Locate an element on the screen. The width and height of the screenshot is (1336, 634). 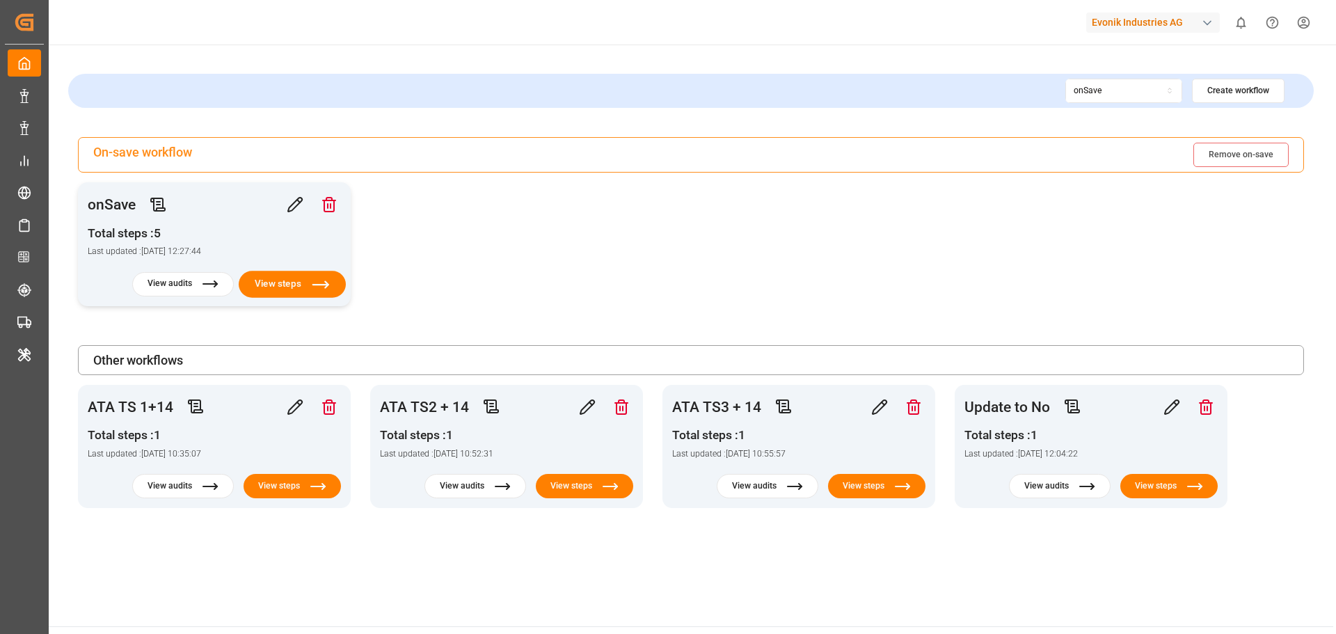
div: Total steps : 5 is located at coordinates (144, 233).